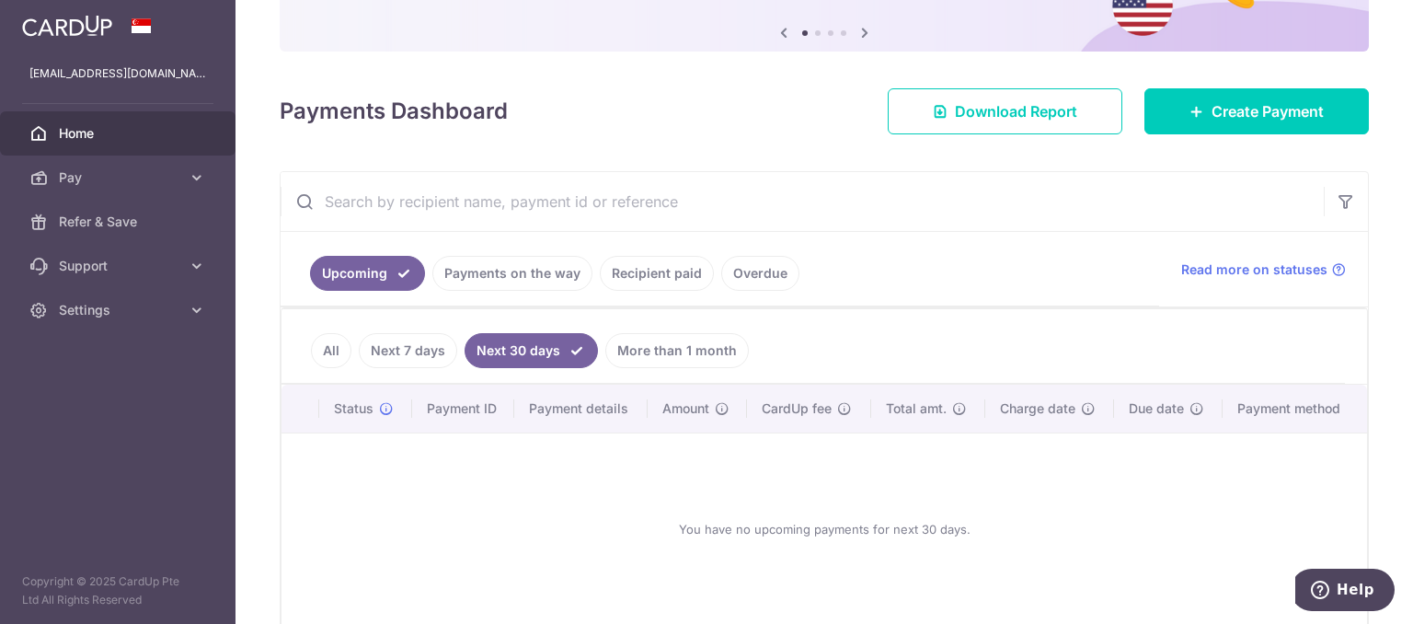 The image size is (1413, 624). Describe the element at coordinates (1004, 111) in the screenshot. I see `a: Download Report` at that location.